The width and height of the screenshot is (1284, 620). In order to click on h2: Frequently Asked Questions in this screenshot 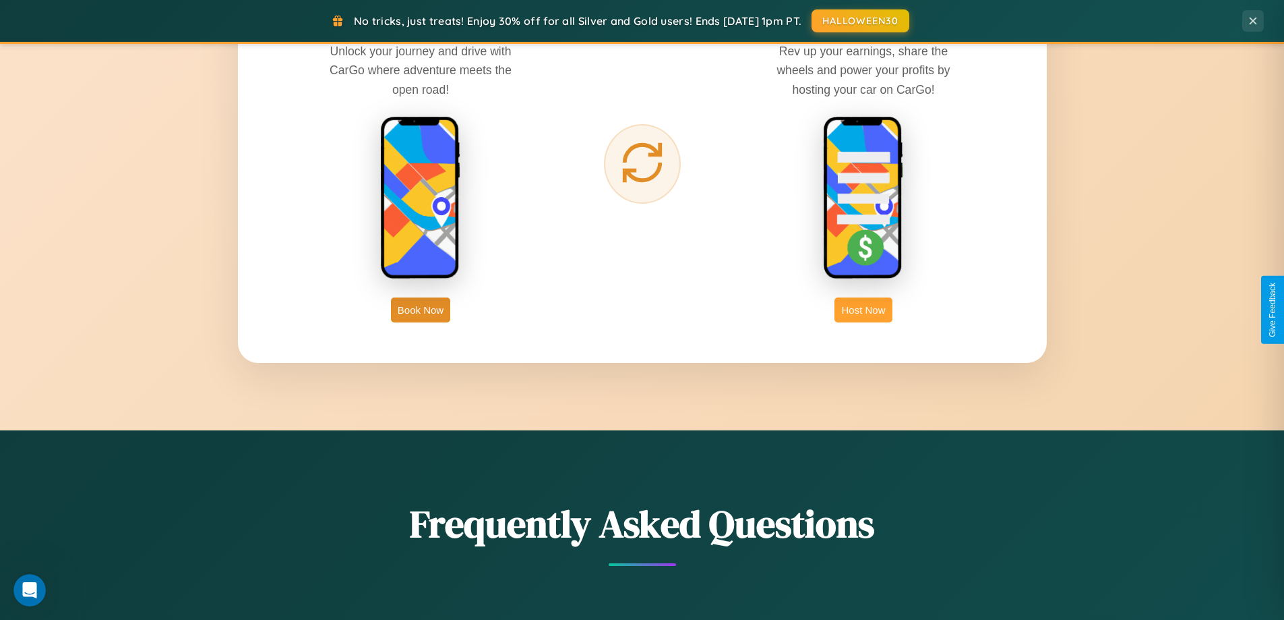, I will do `click(642, 523)`.